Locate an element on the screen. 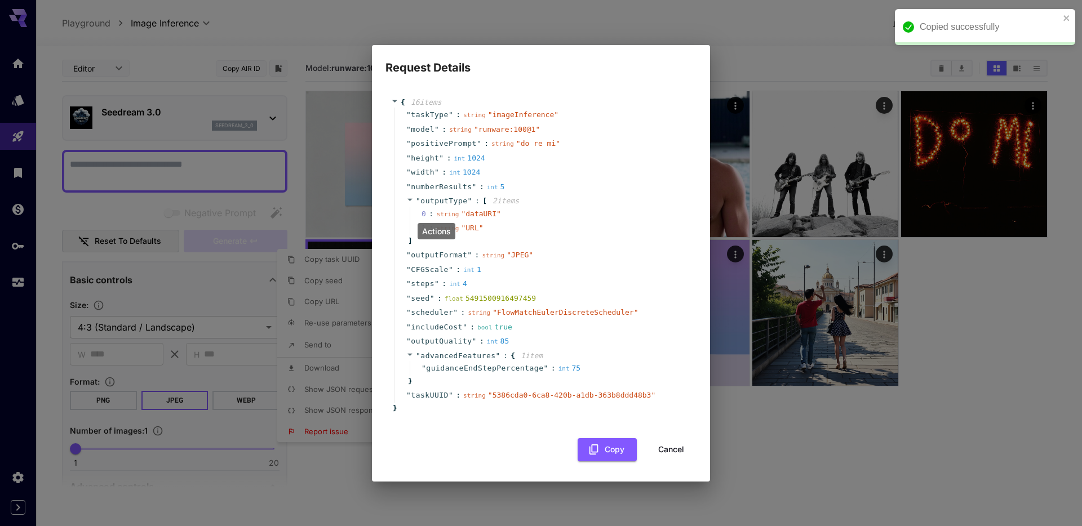  span: " URL " is located at coordinates (472, 228).